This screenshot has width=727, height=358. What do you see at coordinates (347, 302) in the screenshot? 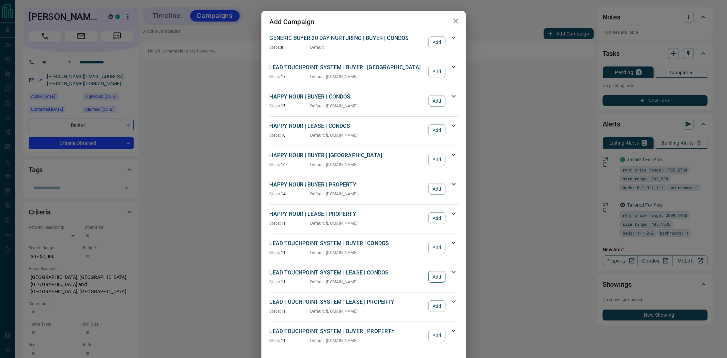
I see `p: LEAD TOUCHPOINT SYSTEM | LEASE | PROPERTY` at bounding box center [347, 302].